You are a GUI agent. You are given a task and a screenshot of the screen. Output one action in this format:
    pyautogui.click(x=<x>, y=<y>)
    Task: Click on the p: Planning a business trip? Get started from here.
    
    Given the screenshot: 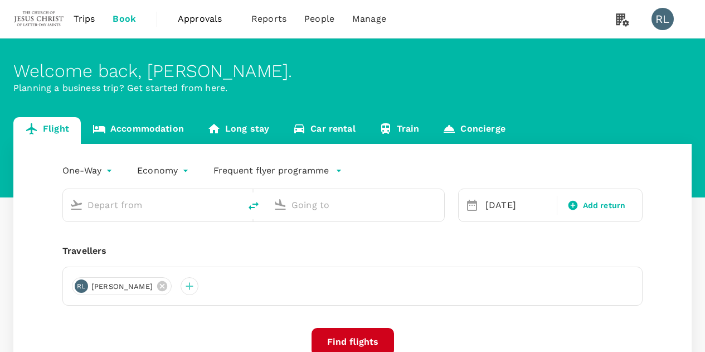 What is the action you would take?
    pyautogui.click(x=352, y=88)
    